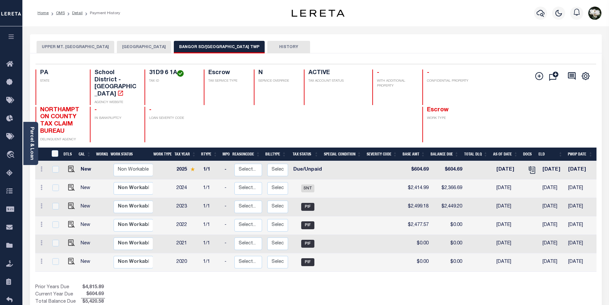 The height and width of the screenshot is (305, 609). I want to click on td: $2,414.99, so click(417, 189).